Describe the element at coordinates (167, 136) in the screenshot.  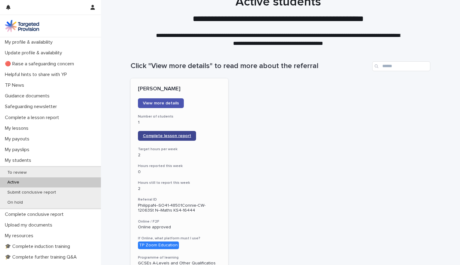
I see `span: Complete lesson report` at that location.